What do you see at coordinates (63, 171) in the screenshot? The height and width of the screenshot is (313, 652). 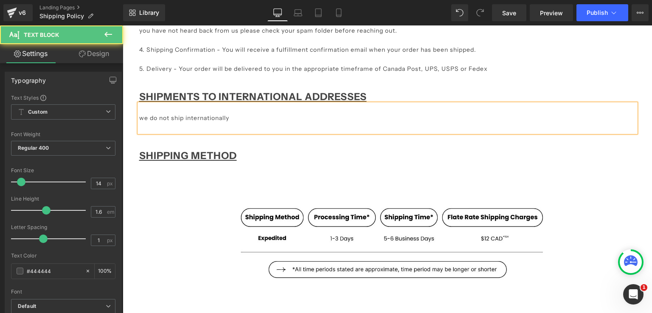 I see `div: Font Size` at bounding box center [63, 171].